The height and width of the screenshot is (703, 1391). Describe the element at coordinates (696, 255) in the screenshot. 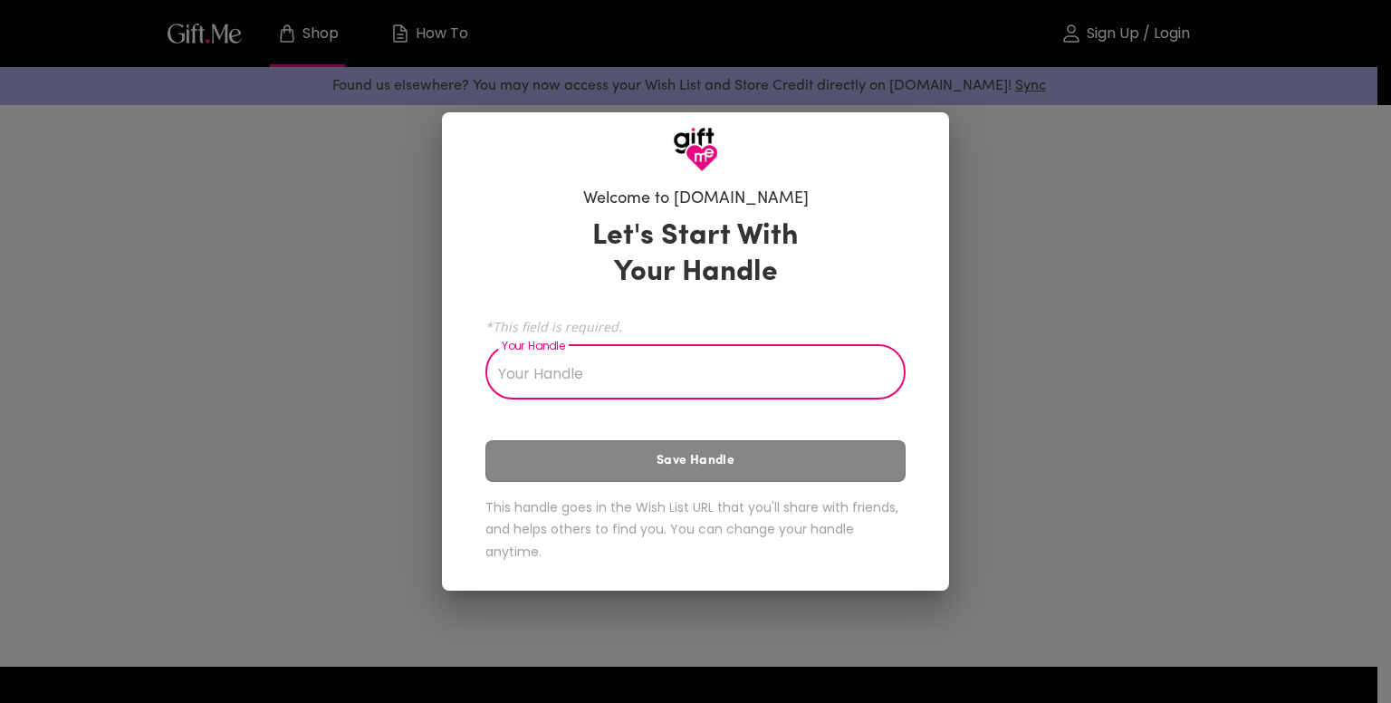

I see `h3: Let's Start With Your Handle` at that location.